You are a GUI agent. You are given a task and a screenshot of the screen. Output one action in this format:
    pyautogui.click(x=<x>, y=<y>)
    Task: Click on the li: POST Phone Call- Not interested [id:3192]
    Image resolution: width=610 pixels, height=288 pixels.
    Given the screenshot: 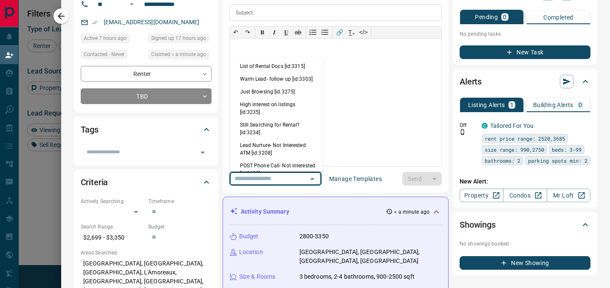 What is the action you would take?
    pyautogui.click(x=277, y=170)
    